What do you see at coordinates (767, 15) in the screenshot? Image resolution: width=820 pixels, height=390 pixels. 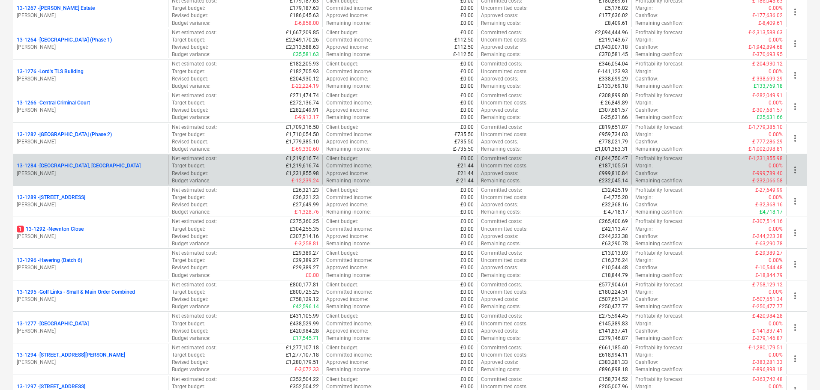 I see `p: £-177,636.02` at bounding box center [767, 15].